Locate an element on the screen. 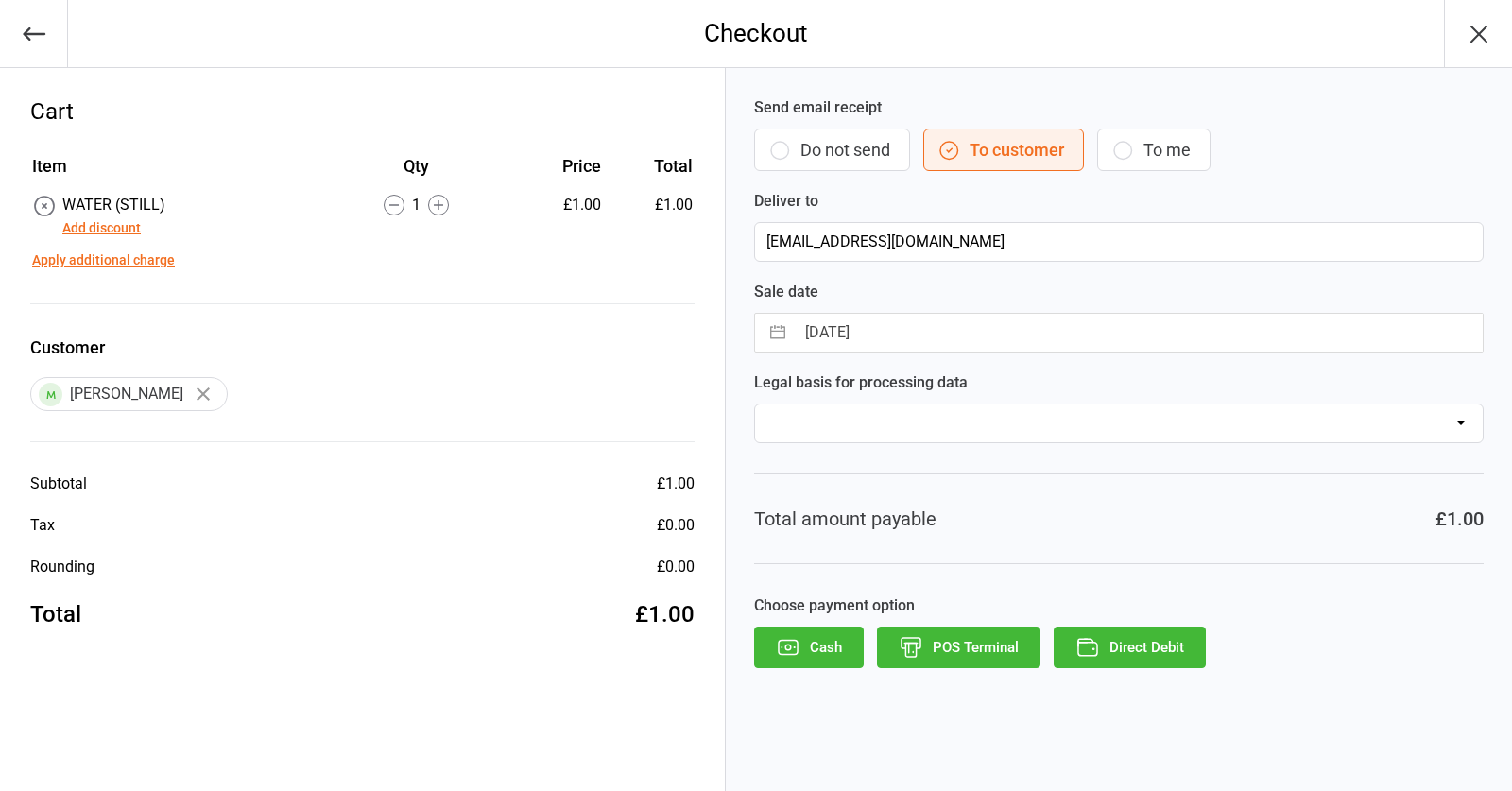  label: Customer is located at coordinates (362, 347).